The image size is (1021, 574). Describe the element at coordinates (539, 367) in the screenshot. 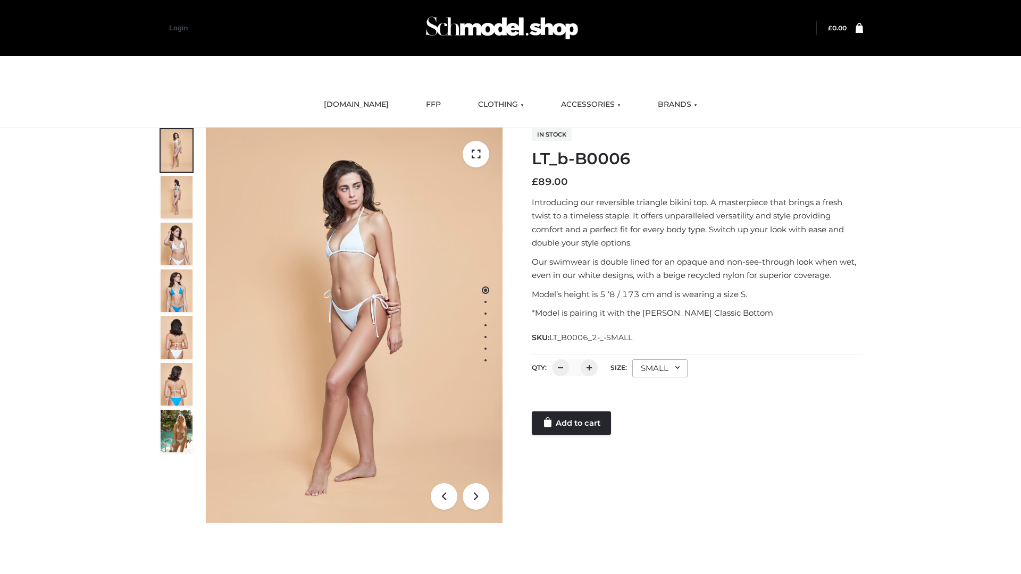

I see `label: QTY:` at that location.